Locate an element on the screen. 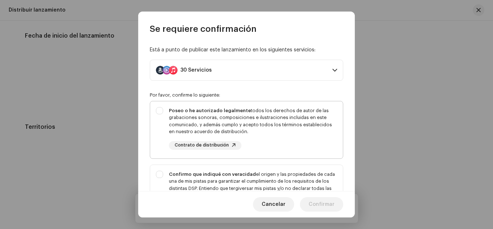  div: todos los derechos de autor de las grabaciones sonoras, composiciones e ilustraciones incluidas e... is located at coordinates (253, 121).